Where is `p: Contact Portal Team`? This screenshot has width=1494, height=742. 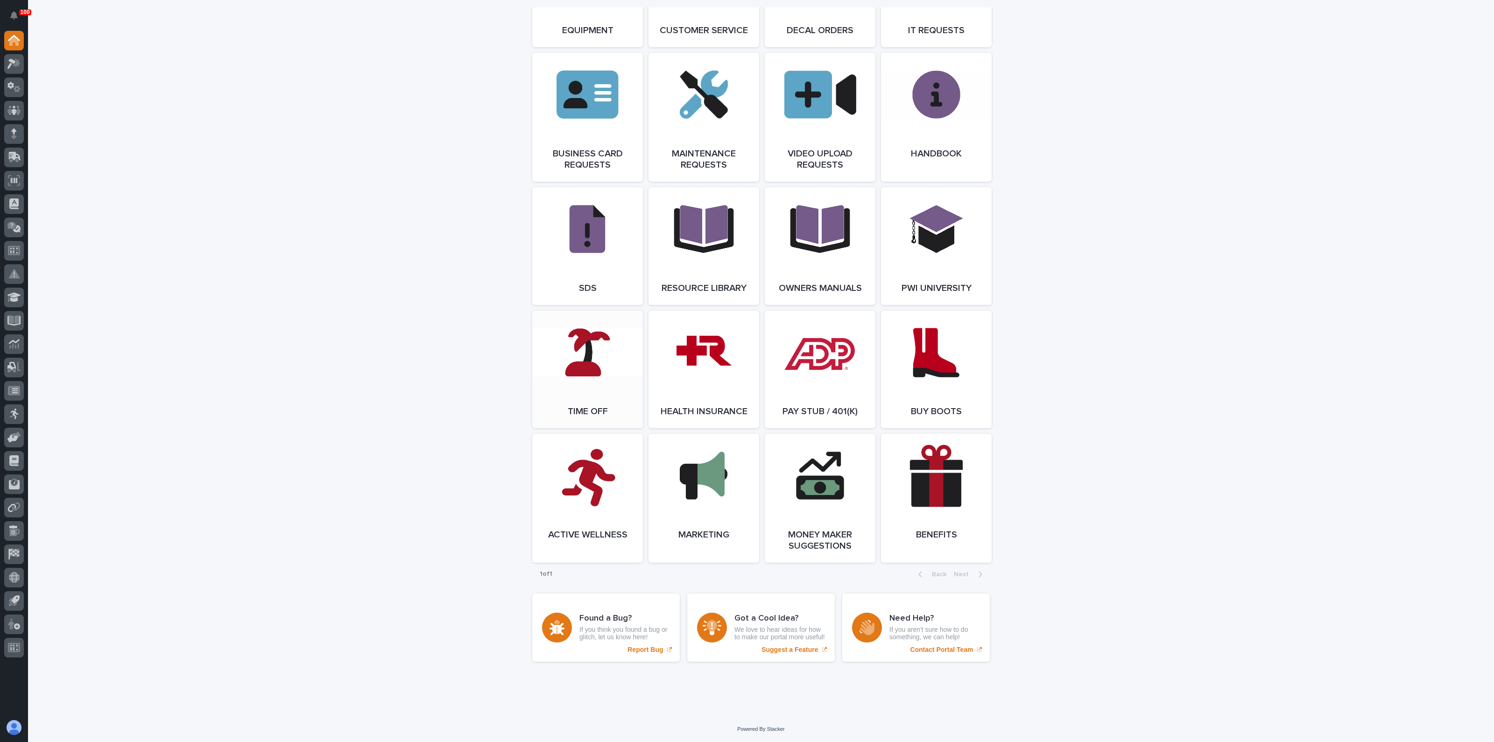
p: Contact Portal Team is located at coordinates (941, 649).